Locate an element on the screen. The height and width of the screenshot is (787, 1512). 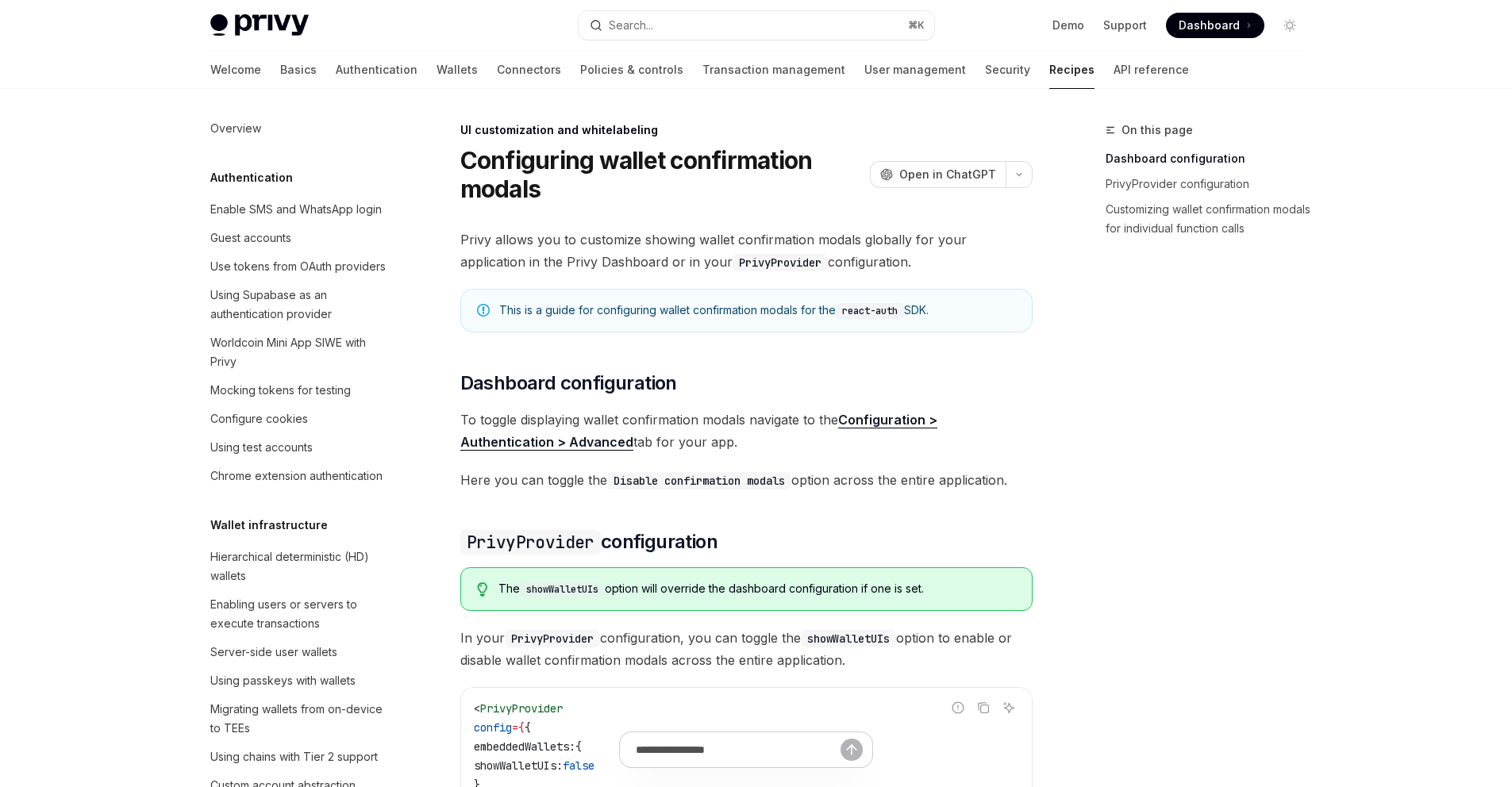
span: To toggle displaying wallet confirmation modals navigate to the tab for your app. is located at coordinates (746, 430).